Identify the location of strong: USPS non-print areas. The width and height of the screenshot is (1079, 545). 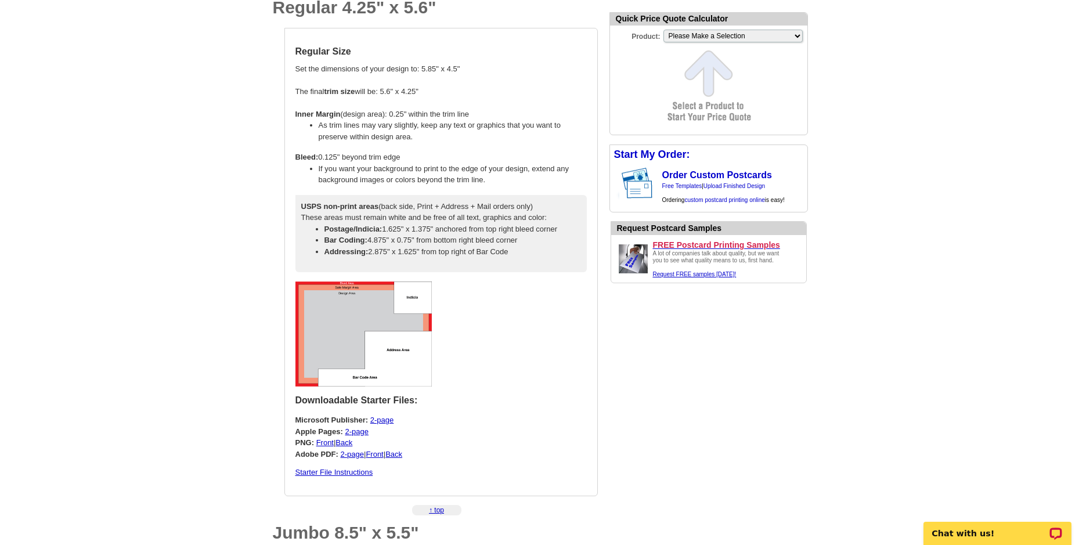
(340, 206).